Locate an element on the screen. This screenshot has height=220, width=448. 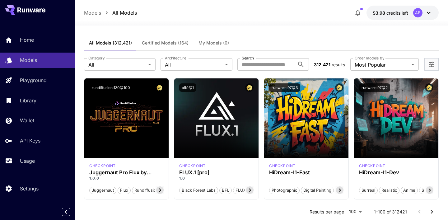
button: BFL is located at coordinates (226, 190).